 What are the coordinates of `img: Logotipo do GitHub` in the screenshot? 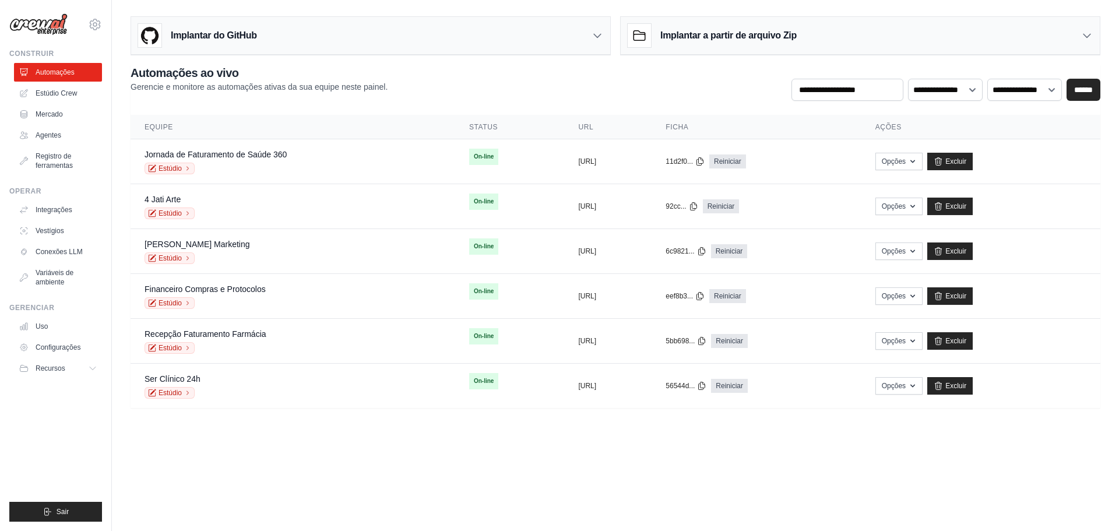 It's located at (150, 36).